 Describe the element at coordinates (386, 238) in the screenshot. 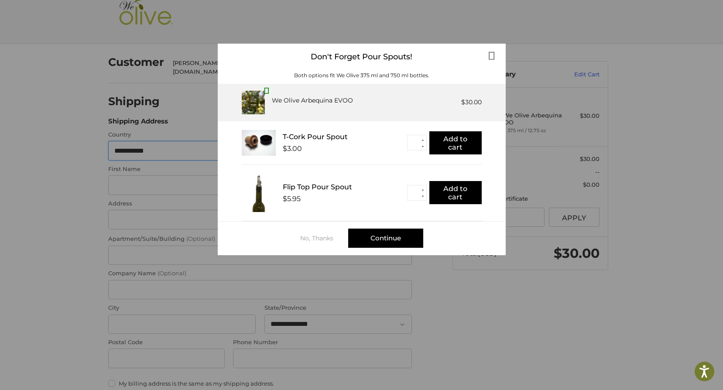

I see `div: Continue` at that location.